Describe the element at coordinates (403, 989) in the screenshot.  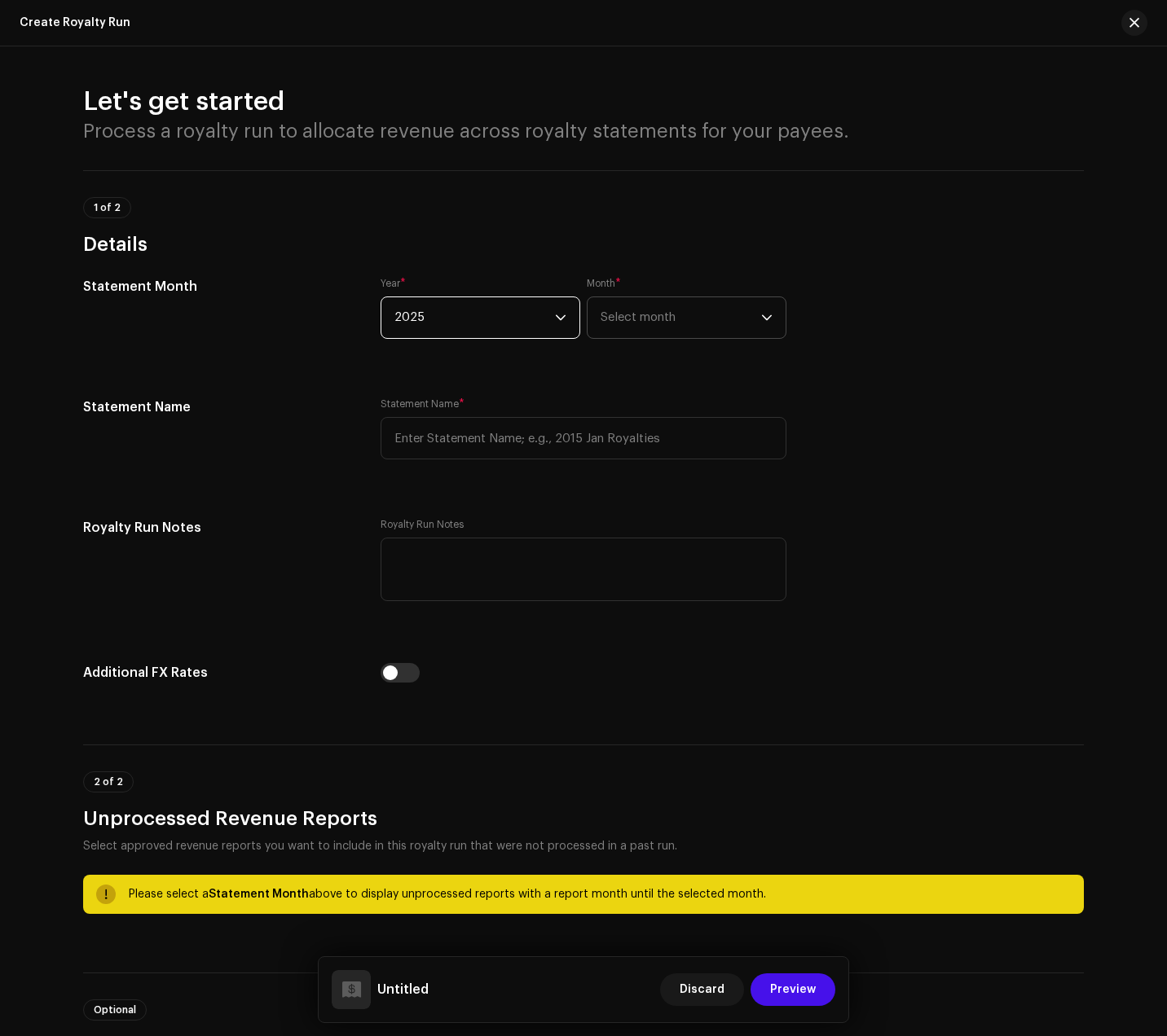
I see `h5: Untitled` at that location.